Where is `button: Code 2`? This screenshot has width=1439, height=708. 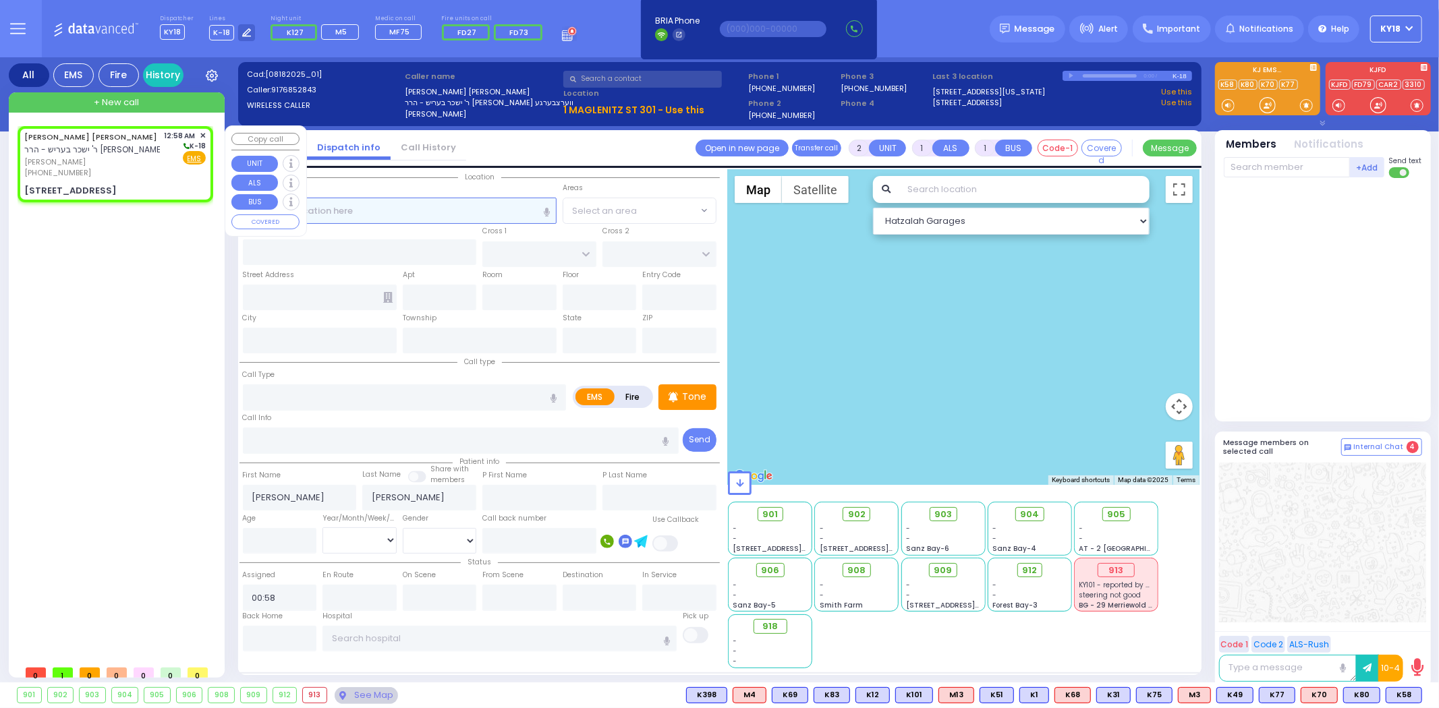
button: Code 2 is located at coordinates (1268, 644).